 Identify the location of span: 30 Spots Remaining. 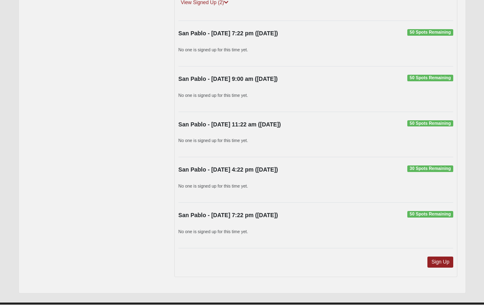
(430, 169).